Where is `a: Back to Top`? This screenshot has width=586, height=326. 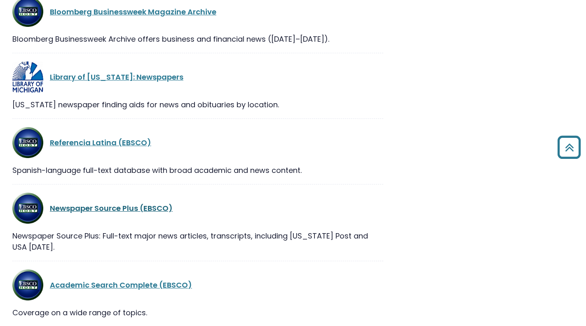
a: Back to Top is located at coordinates (569, 147).